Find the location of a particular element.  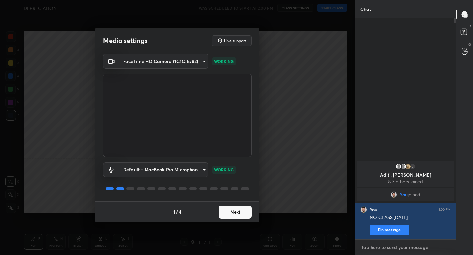

button: Pin message is located at coordinates (389, 230).